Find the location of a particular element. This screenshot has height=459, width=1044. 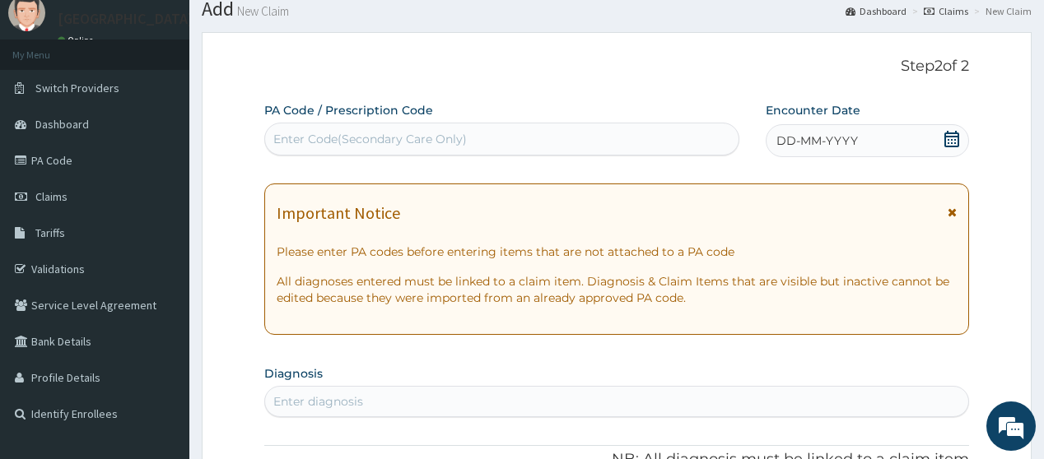

a: Claims is located at coordinates (946, 11).